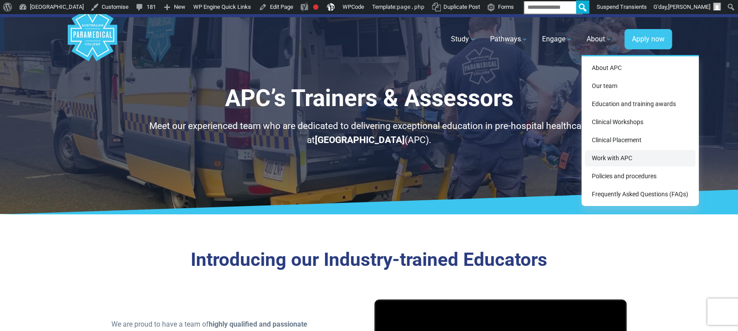 The height and width of the screenshot is (331, 738). Describe the element at coordinates (369, 260) in the screenshot. I see `h3: Introducing our Industry-trained Educators` at that location.